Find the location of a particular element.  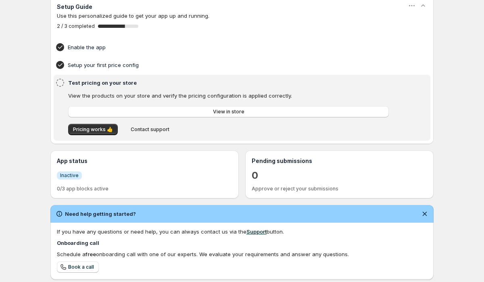

span: Contact support is located at coordinates (150, 129).